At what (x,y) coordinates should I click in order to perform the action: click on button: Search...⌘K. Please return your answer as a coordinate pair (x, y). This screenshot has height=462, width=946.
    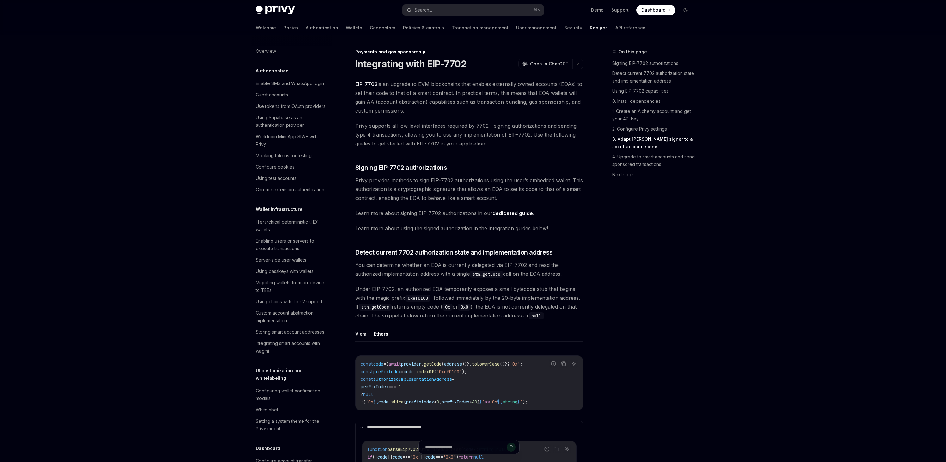
    Looking at the image, I should click on (473, 10).